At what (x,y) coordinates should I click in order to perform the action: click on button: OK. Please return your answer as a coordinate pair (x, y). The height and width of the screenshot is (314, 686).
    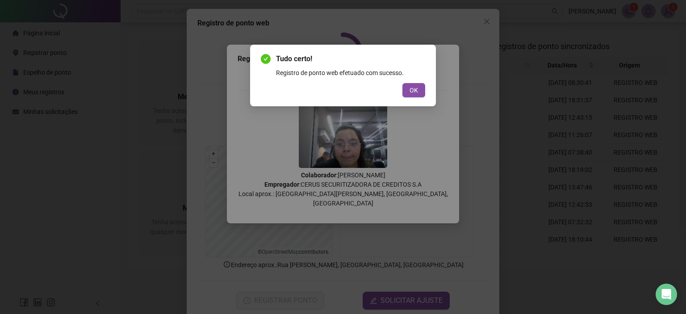
    Looking at the image, I should click on (414, 90).